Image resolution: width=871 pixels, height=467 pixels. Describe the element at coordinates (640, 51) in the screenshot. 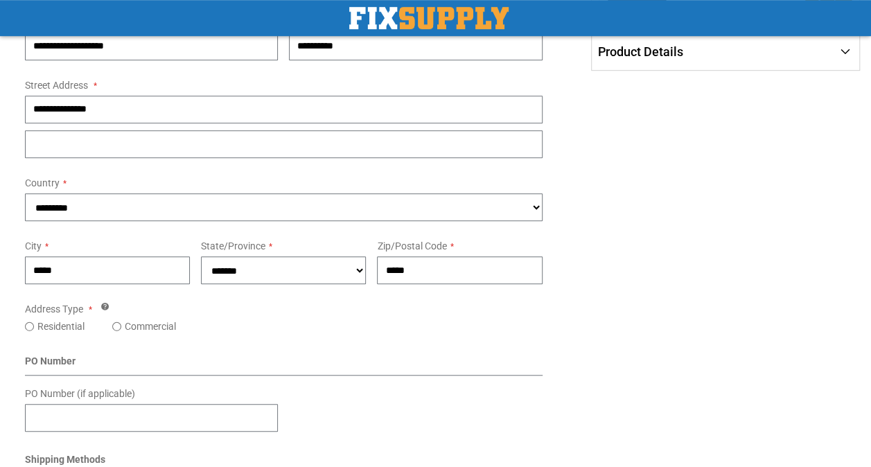

I see `span: Product Details` at that location.